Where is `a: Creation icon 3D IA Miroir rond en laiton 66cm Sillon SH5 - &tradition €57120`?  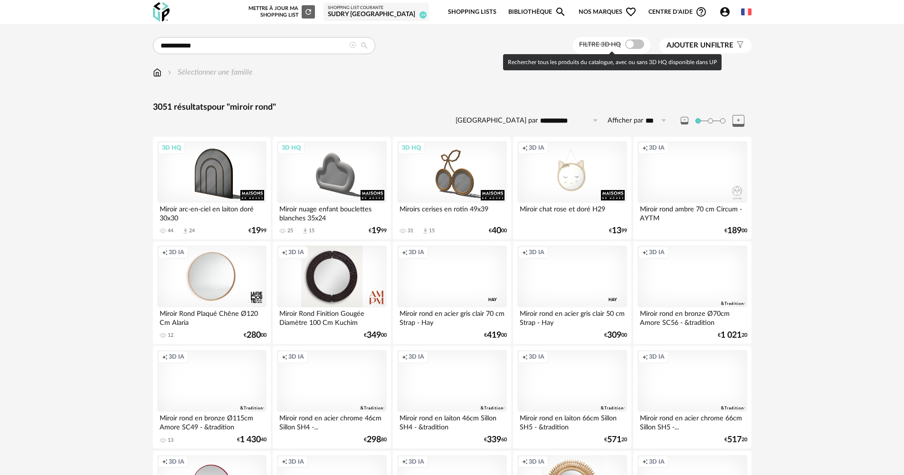 a: Creation icon 3D IA Miroir rond en laiton 66cm Sillon SH5 - &tradition €57120 is located at coordinates (572, 397).